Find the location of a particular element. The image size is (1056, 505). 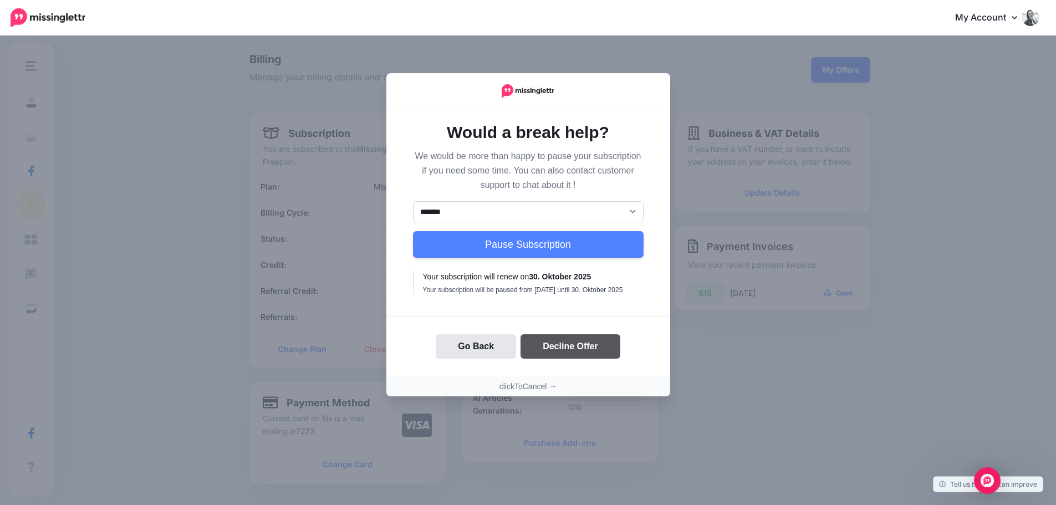

a: Tell us how we can improve is located at coordinates (988, 484).